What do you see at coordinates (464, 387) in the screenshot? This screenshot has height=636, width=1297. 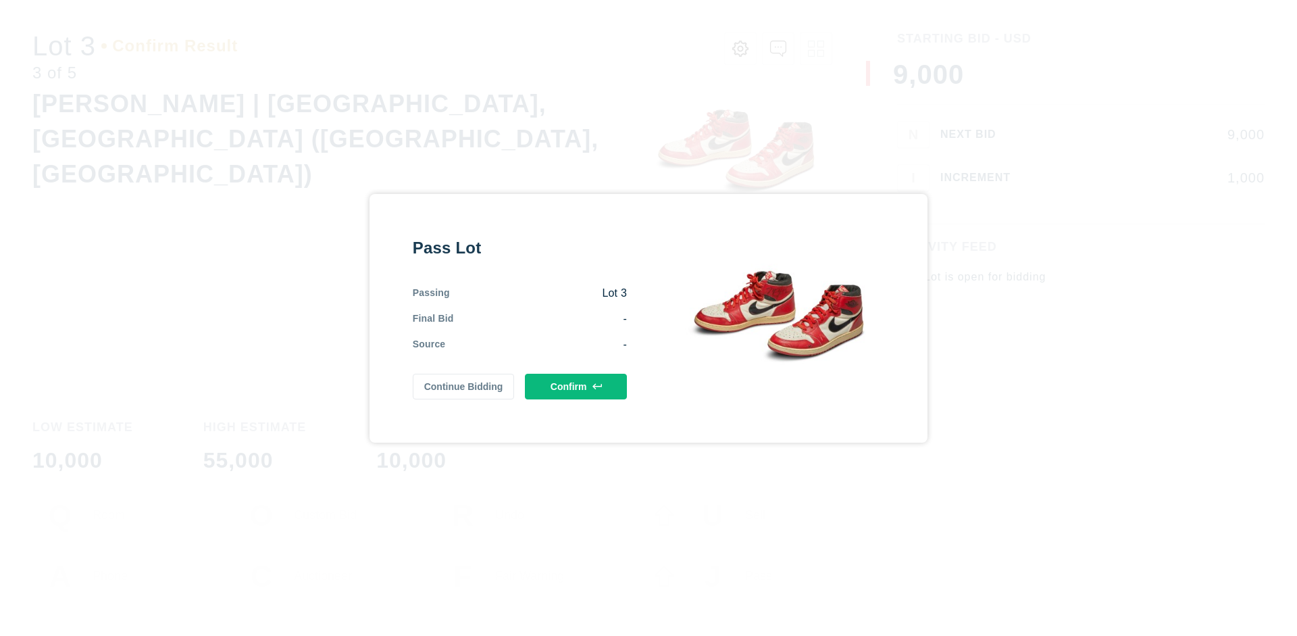 I see `button: Continue Bidding` at bounding box center [464, 387].